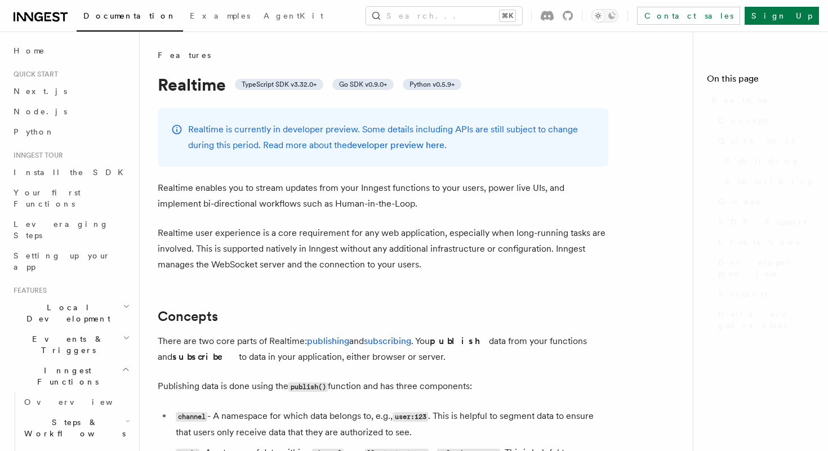 The width and height of the screenshot is (828, 451). I want to click on span: Install the SDK, so click(72, 172).